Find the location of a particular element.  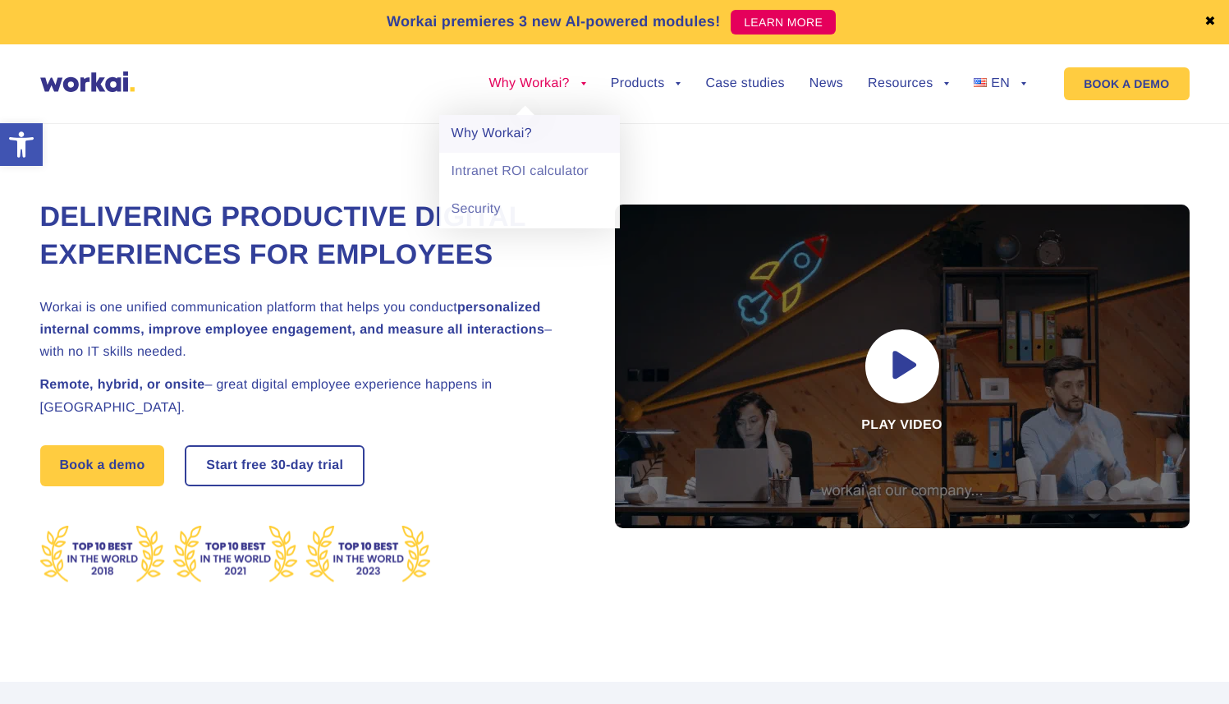

a: Case studies is located at coordinates (745, 84).